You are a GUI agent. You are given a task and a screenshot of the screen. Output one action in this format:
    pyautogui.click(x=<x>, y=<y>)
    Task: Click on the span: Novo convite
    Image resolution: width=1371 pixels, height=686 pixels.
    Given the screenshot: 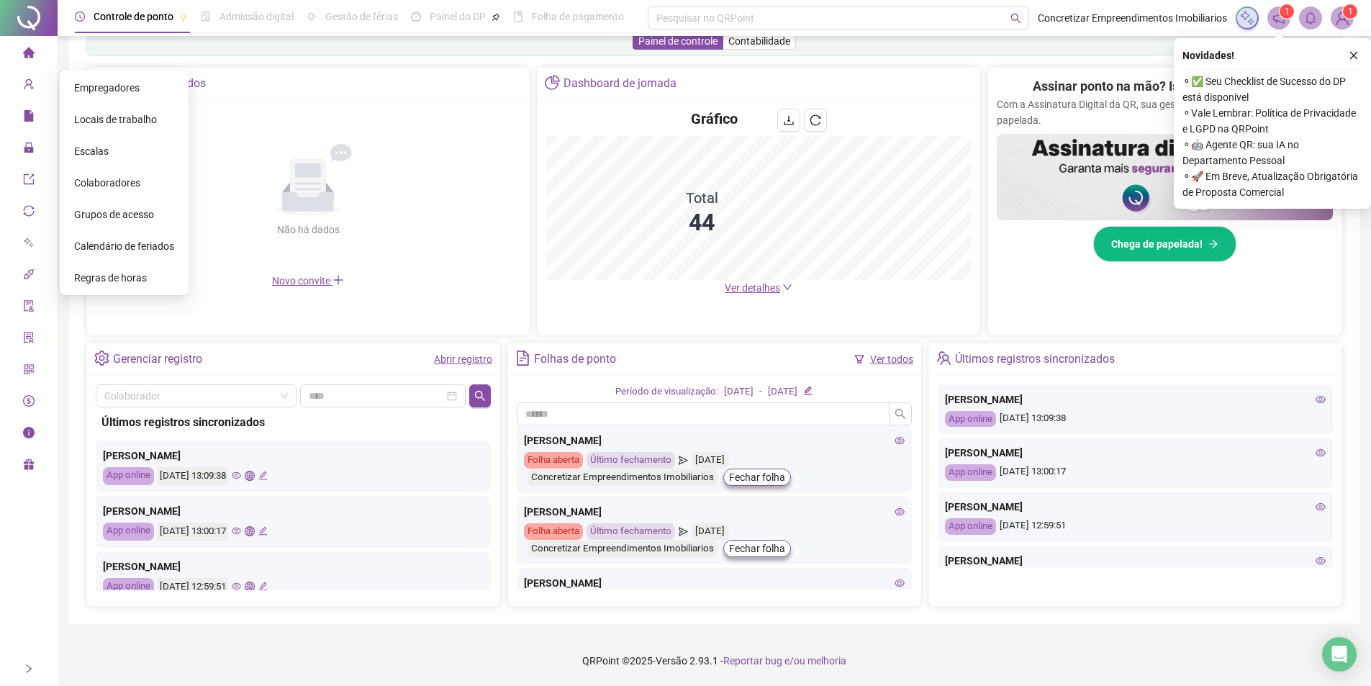 What is the action you would take?
    pyautogui.click(x=308, y=281)
    